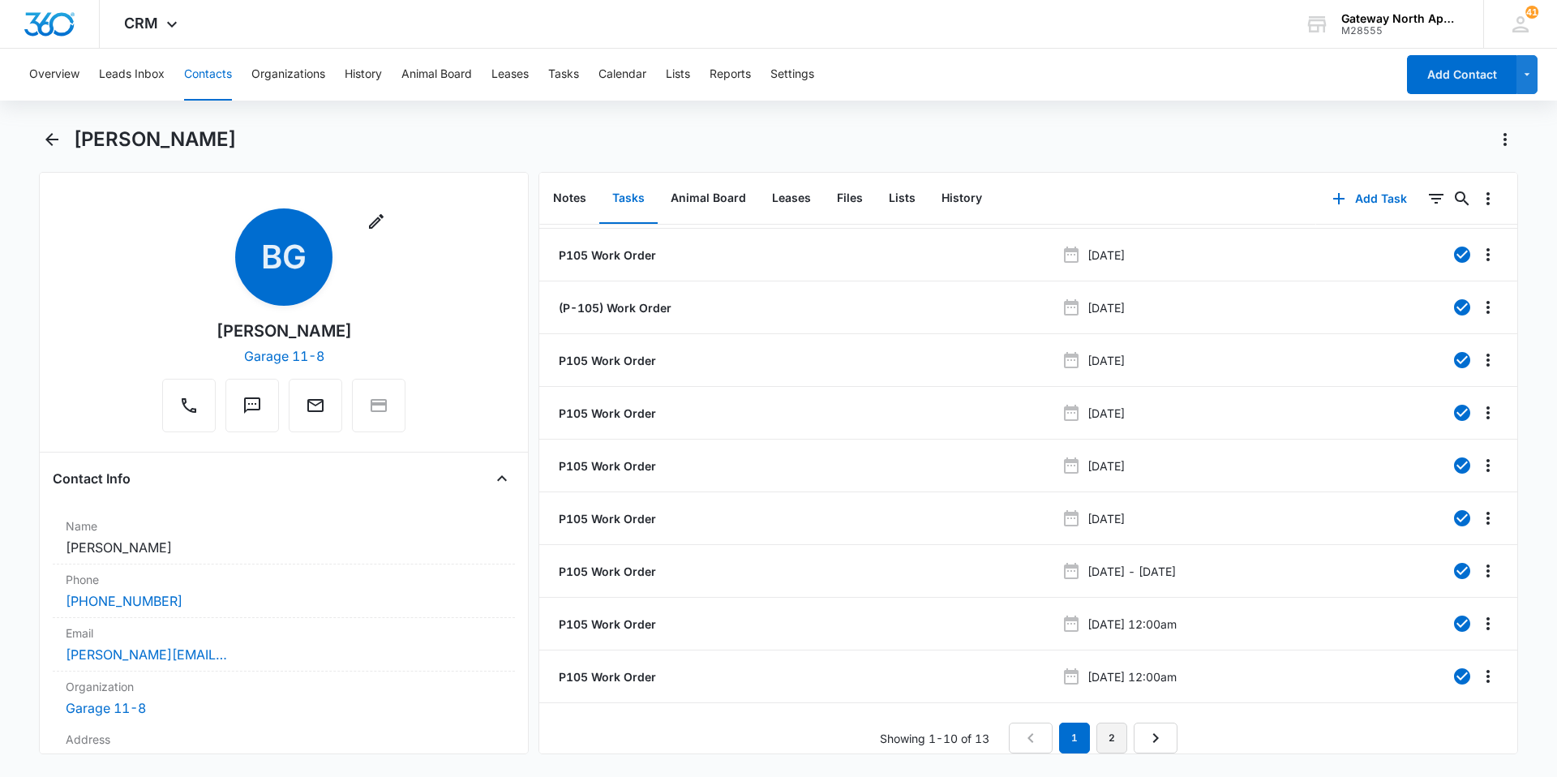 The height and width of the screenshot is (777, 1557). I want to click on nav: Pagination, so click(1093, 738).